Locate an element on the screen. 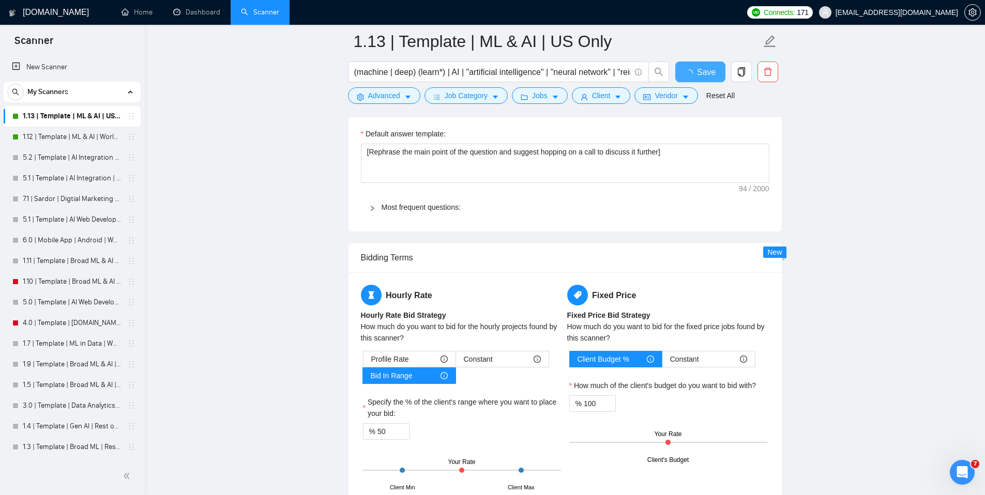 Image resolution: width=985 pixels, height=495 pixels. a: 5.1 | Template | AI Integration | Worldwide is located at coordinates (72, 178).